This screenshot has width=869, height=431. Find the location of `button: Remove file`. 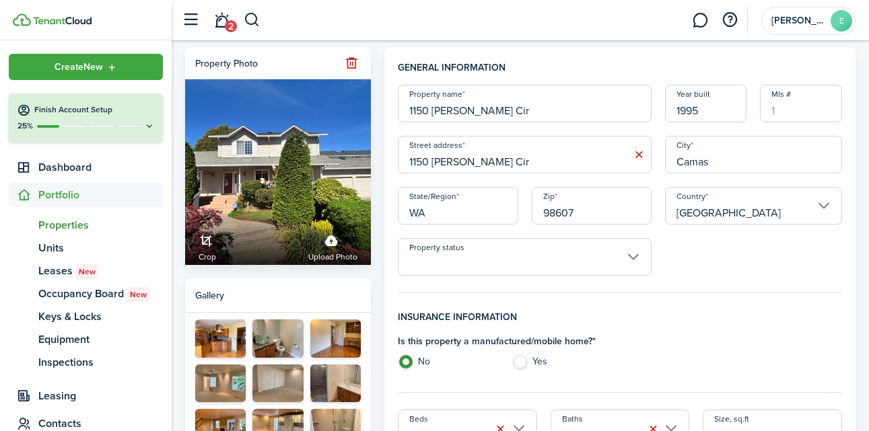

button: Remove file is located at coordinates (351, 63).